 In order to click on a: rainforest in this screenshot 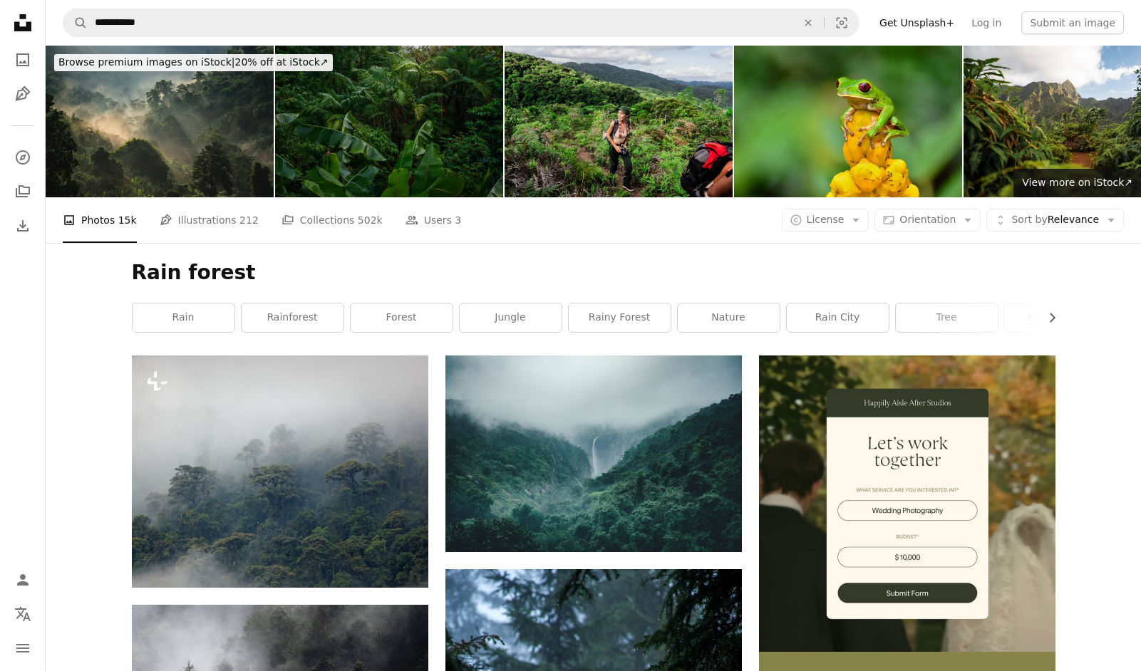, I will do `click(292, 318)`.